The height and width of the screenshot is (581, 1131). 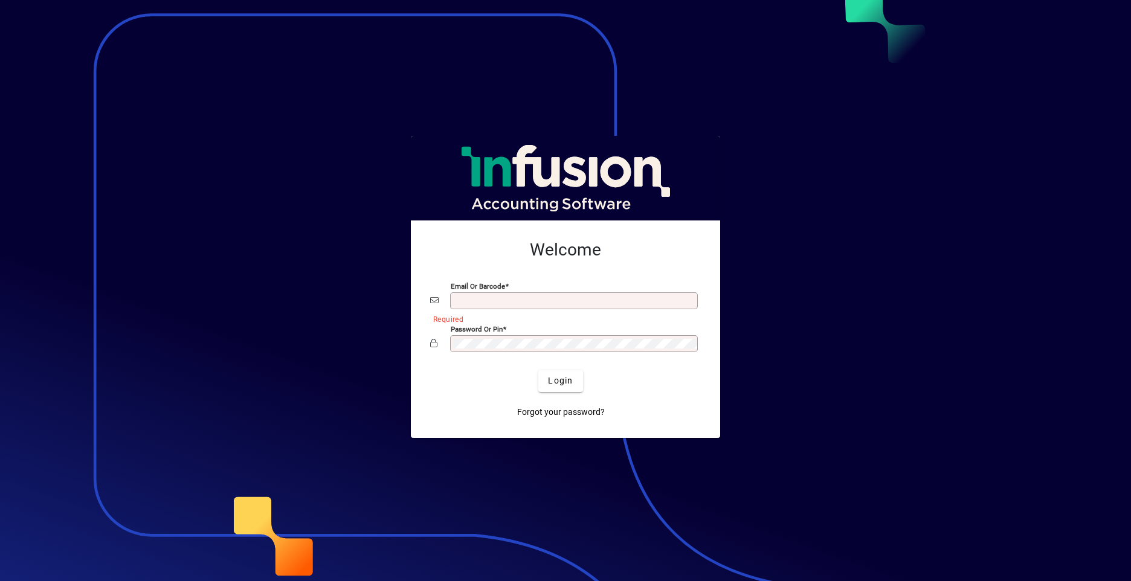 What do you see at coordinates (562, 318) in the screenshot?
I see `mat-error: Required` at bounding box center [562, 318].